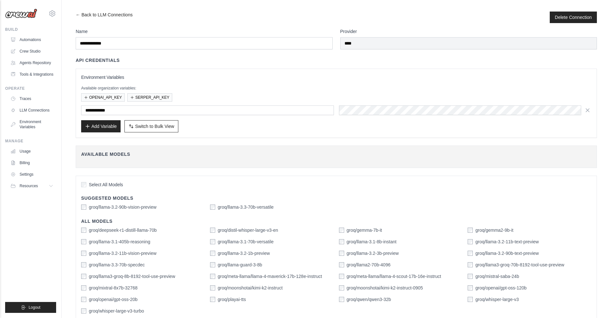  What do you see at coordinates (341, 288) in the screenshot?
I see `input: groq/moonshotai/kimi-k2-instruct-0905` at bounding box center [341, 288].